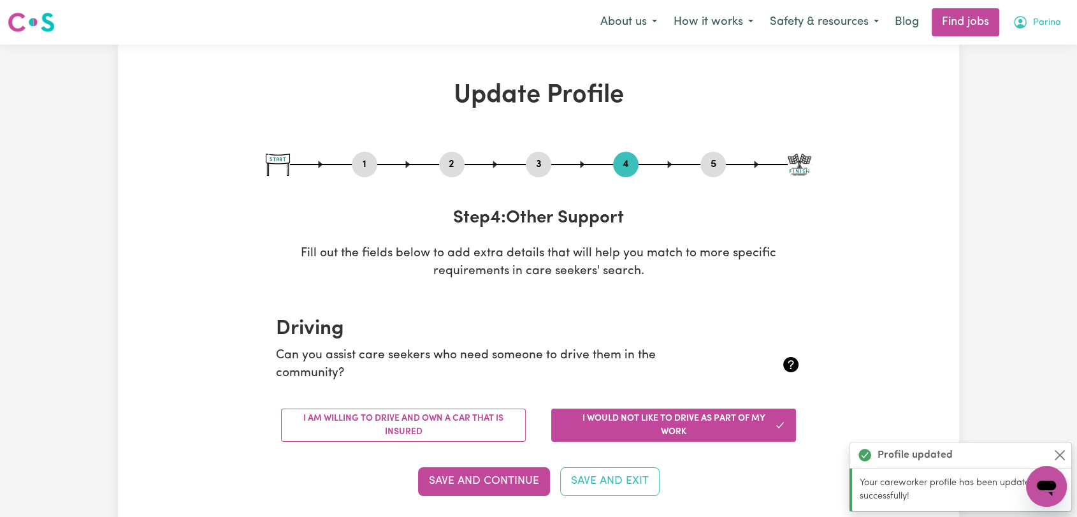 The image size is (1077, 517). What do you see at coordinates (1037, 22) in the screenshot?
I see `button: My Account` at bounding box center [1037, 22].